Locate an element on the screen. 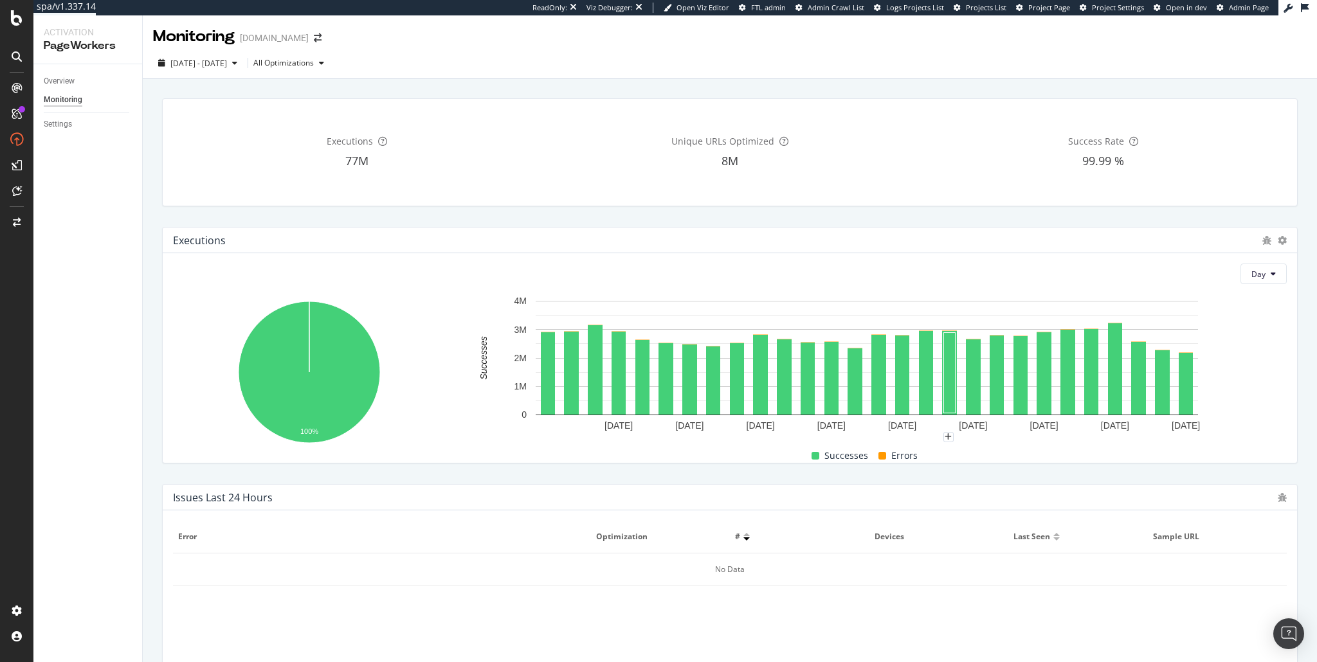 This screenshot has height=662, width=1317. button: All Optimizations is located at coordinates (291, 63).